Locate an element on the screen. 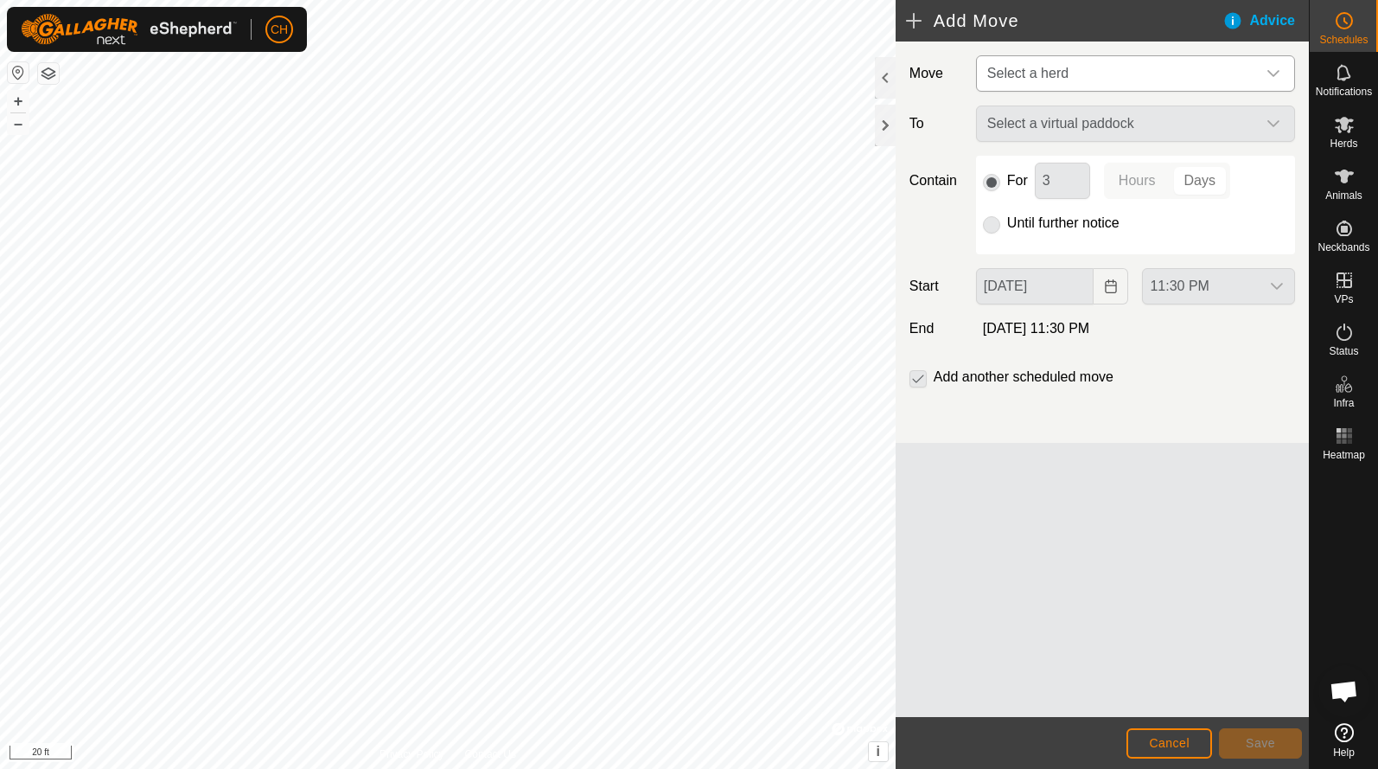 Image resolution: width=1378 pixels, height=769 pixels. label: Start is located at coordinates (936, 286).